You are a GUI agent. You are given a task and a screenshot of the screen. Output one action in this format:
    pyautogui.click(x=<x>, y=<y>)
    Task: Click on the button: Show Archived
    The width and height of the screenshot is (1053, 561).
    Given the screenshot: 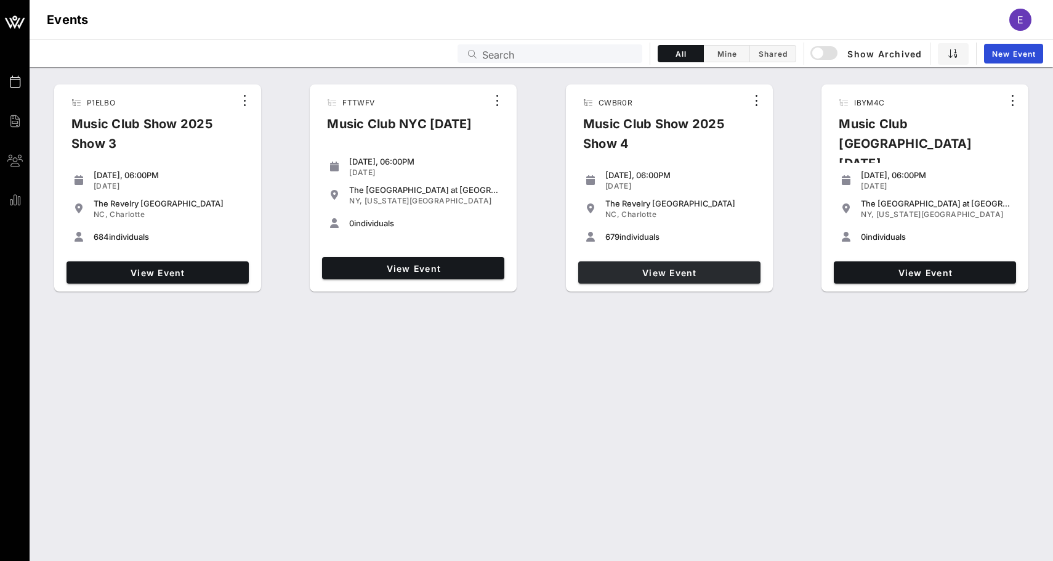 What is the action you would take?
    pyautogui.click(x=867, y=54)
    